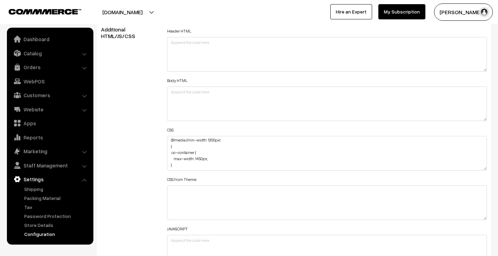  I want to click on img: COMMMERCE, so click(45, 11).